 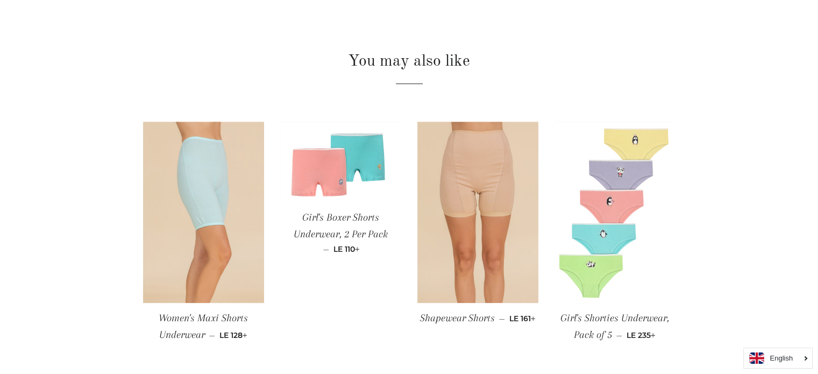 What do you see at coordinates (457, 318) in the screenshot?
I see `span: Shapewear Shorts` at bounding box center [457, 318].